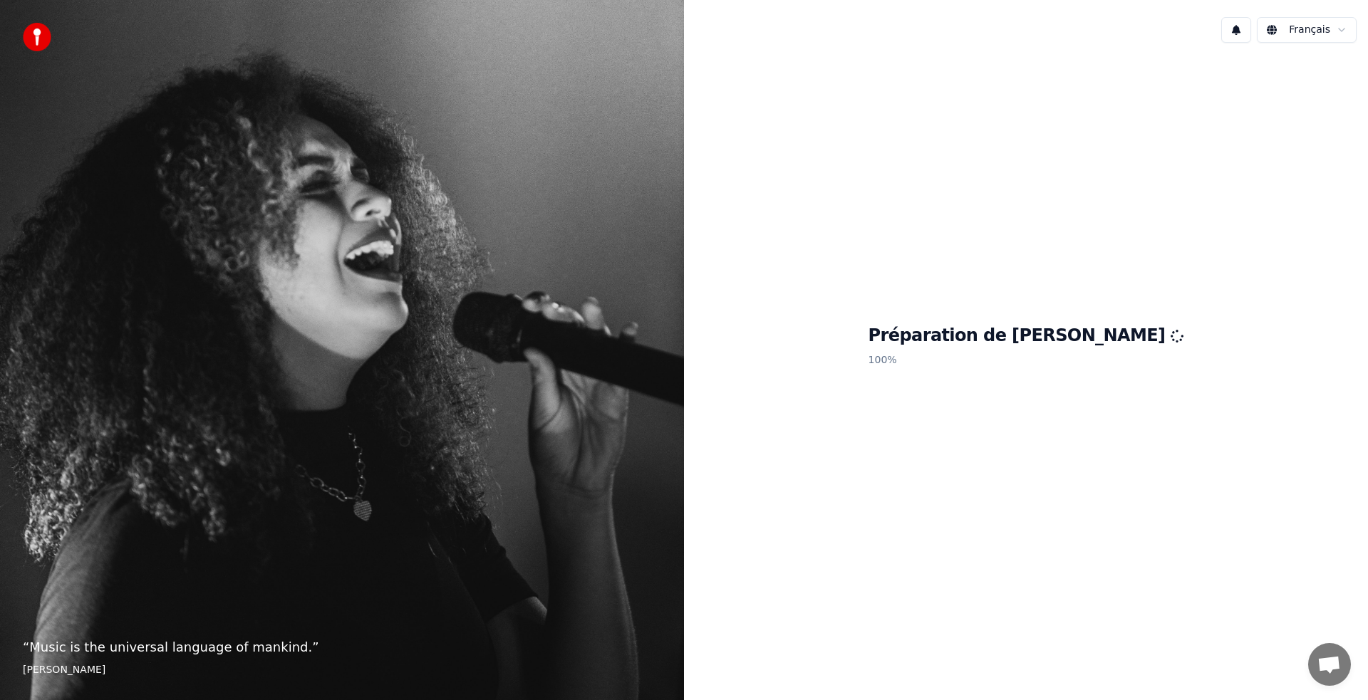  What do you see at coordinates (1329, 665) in the screenshot?
I see `div: Ouvrir le chat` at bounding box center [1329, 665].